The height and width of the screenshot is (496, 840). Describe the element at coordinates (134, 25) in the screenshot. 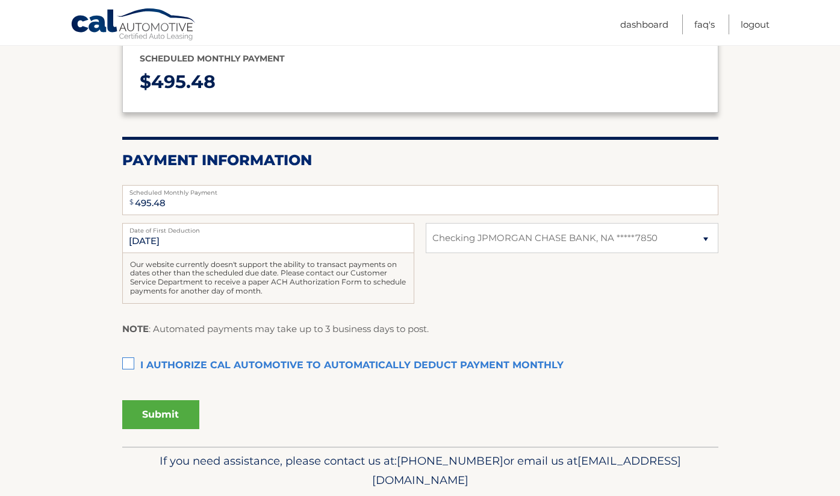

I see `a: Cal Automotive` at that location.